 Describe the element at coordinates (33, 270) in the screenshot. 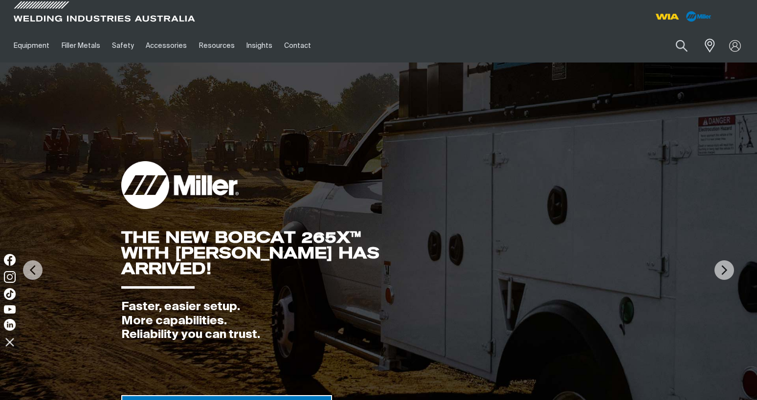

I see `img: PrevArrow` at that location.